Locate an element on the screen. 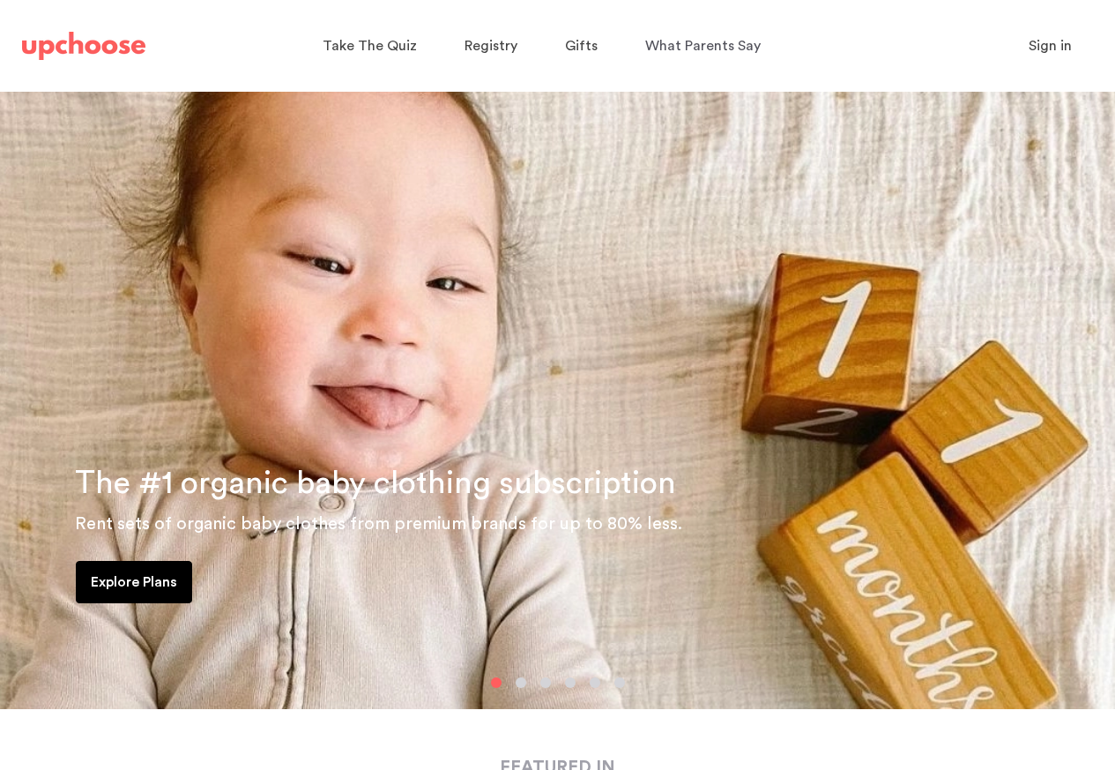 Image resolution: width=1115 pixels, height=770 pixels. span: Registry is located at coordinates (491, 46).